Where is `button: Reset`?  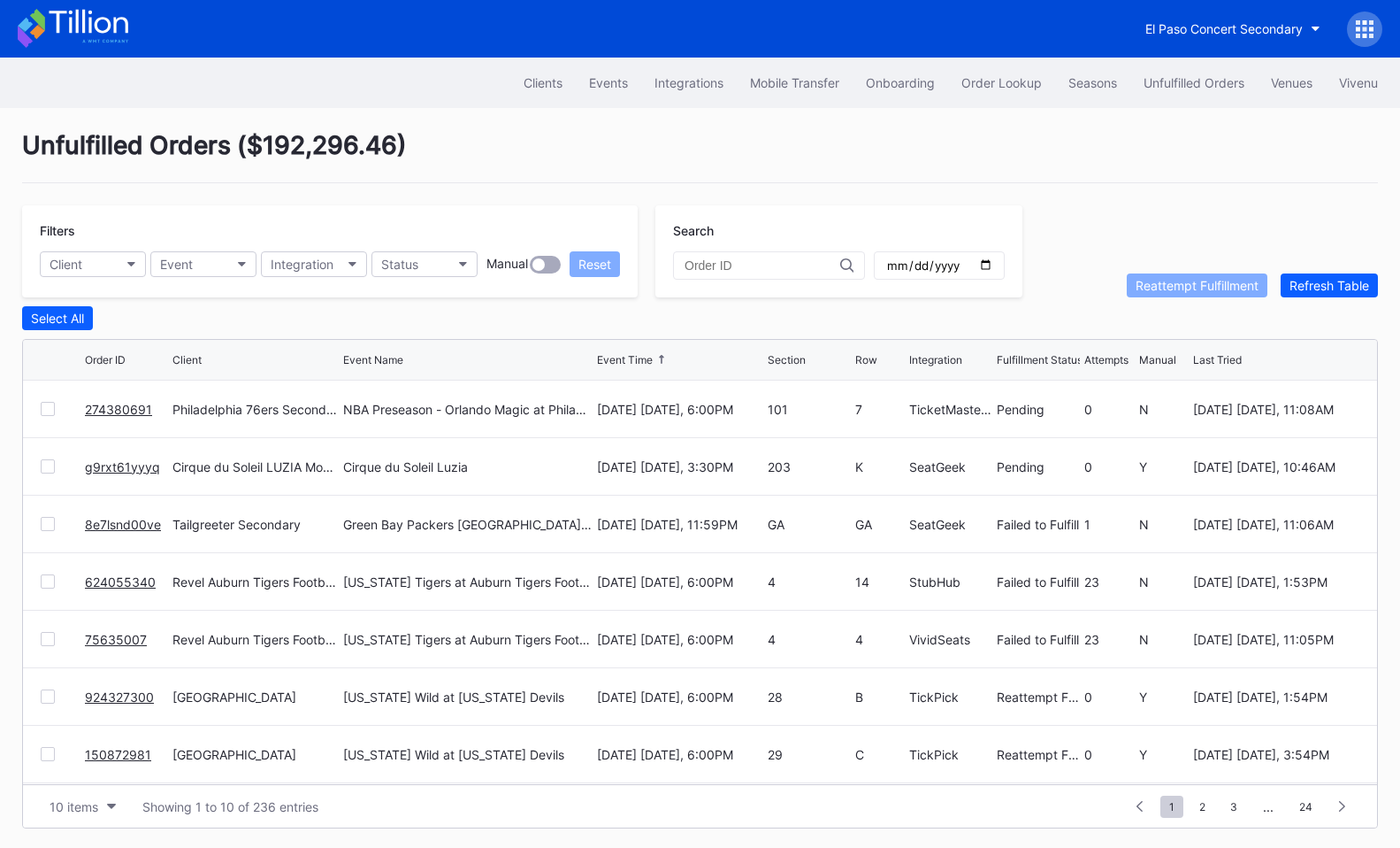
button: Reset is located at coordinates (594, 263).